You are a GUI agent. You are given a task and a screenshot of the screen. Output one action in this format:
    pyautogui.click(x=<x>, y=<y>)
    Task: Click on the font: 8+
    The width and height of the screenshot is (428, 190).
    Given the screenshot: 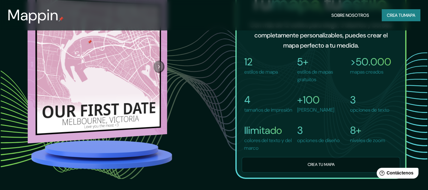 What is the action you would take?
    pyautogui.click(x=356, y=130)
    